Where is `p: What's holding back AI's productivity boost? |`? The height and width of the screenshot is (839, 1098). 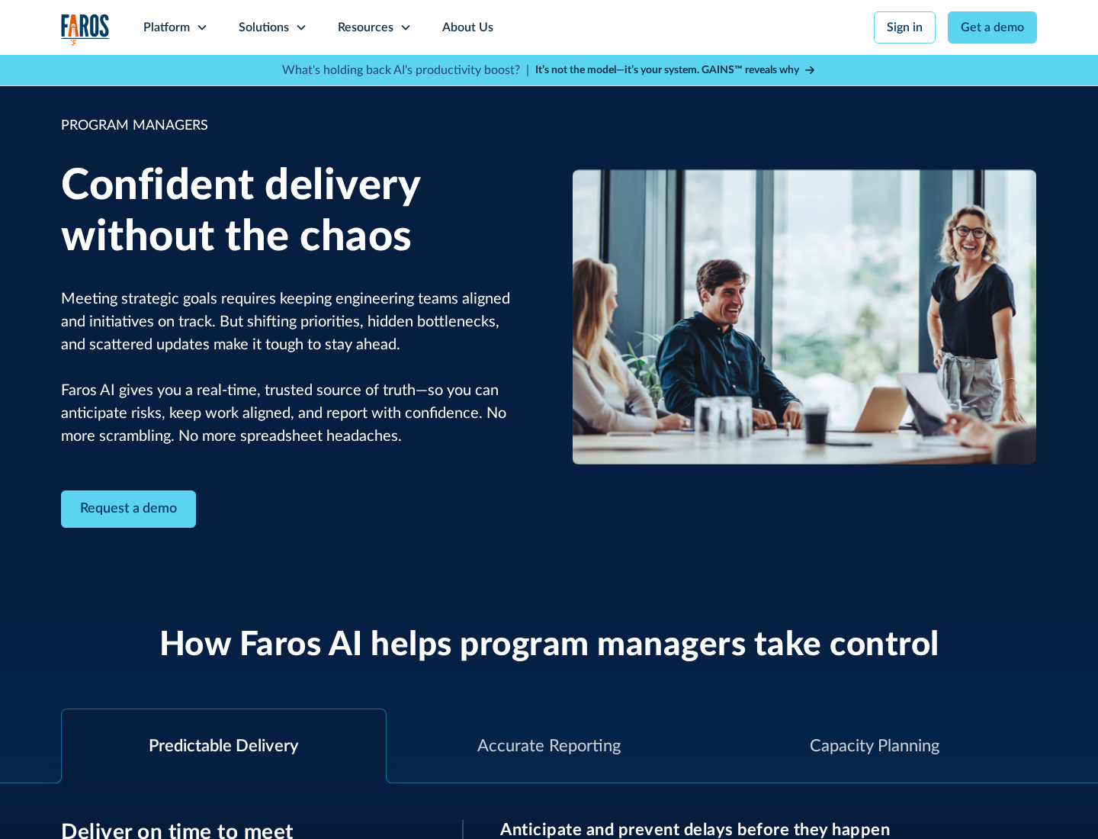
p: What's holding back AI's productivity boost? | is located at coordinates (406, 70).